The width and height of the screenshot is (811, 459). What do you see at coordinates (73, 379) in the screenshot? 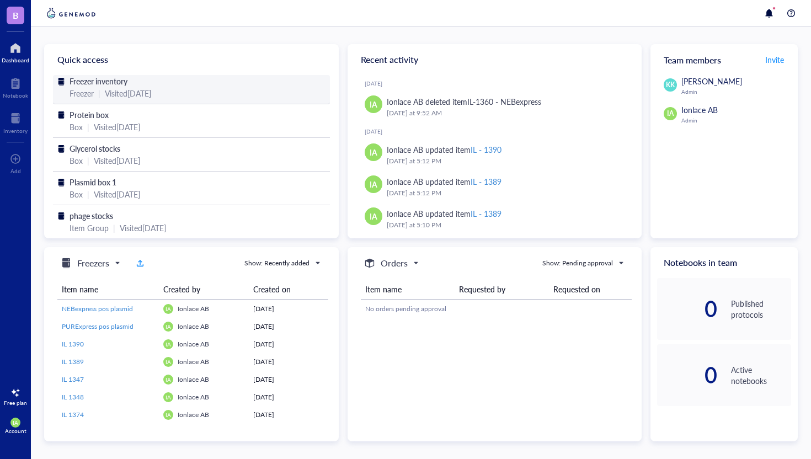
I see `span: IL 1347` at bounding box center [73, 379].